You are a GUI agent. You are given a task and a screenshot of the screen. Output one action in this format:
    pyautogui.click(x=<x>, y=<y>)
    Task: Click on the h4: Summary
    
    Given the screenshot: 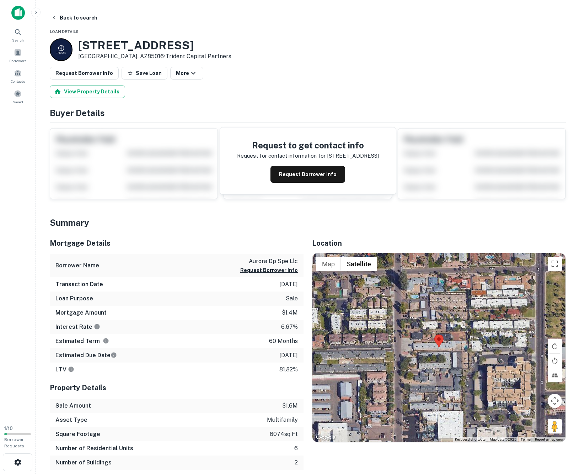 What is the action you would take?
    pyautogui.click(x=308, y=223)
    